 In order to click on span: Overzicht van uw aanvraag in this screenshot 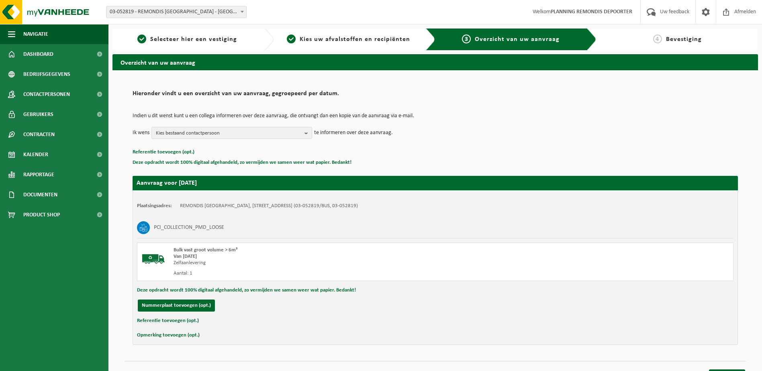, I will do `click(517, 39)`.